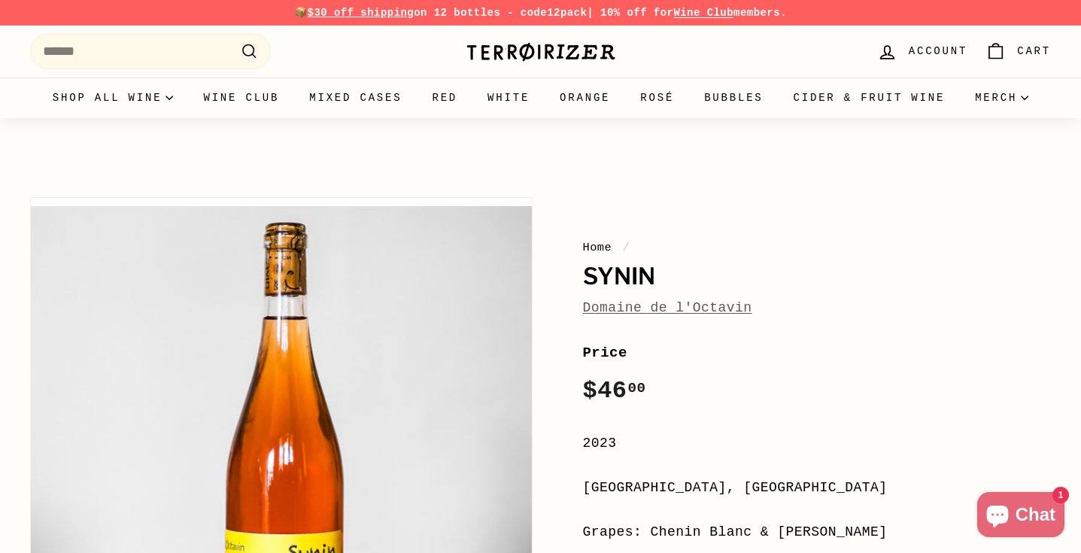 This screenshot has width=1081, height=553. What do you see at coordinates (667, 308) in the screenshot?
I see `a: Domaine de l'Octavin` at bounding box center [667, 308].